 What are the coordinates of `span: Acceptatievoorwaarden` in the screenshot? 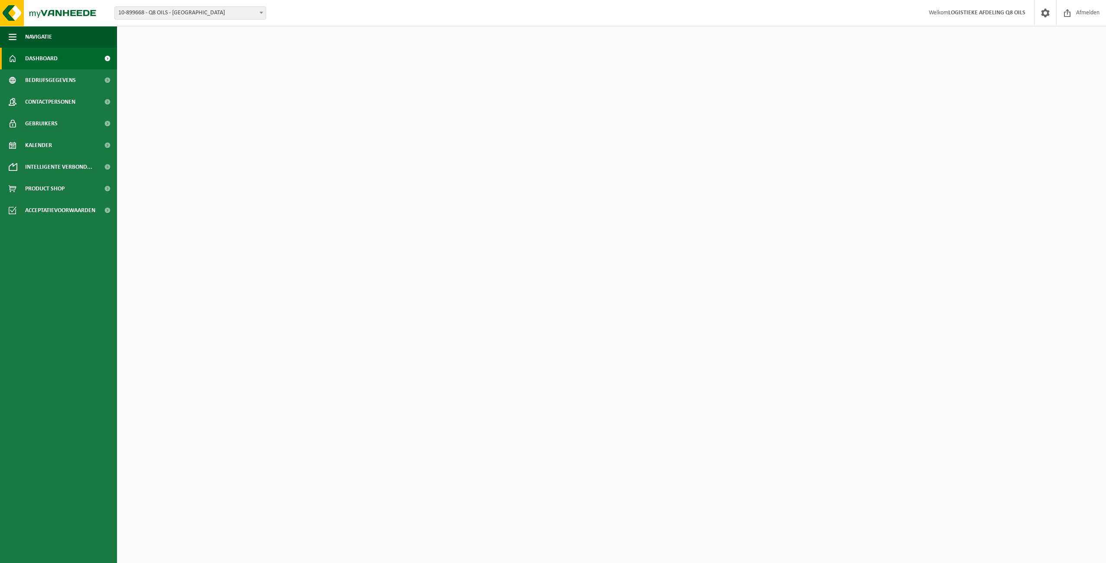 It's located at (60, 210).